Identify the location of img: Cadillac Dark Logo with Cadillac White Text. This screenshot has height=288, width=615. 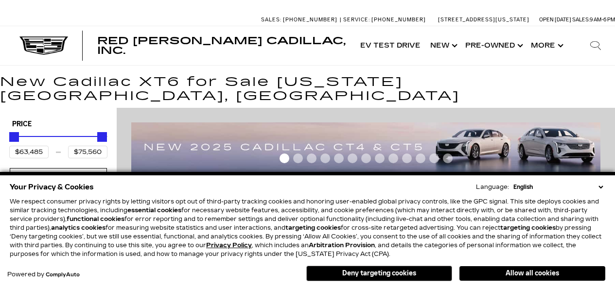
(44, 46).